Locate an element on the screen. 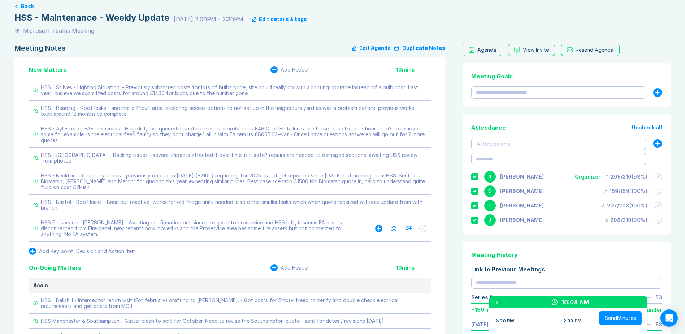  div: HSS - Aylesford - FAEL remedials - Huge list, i've queried if another electrical problem as £4600... is located at coordinates (234, 134).